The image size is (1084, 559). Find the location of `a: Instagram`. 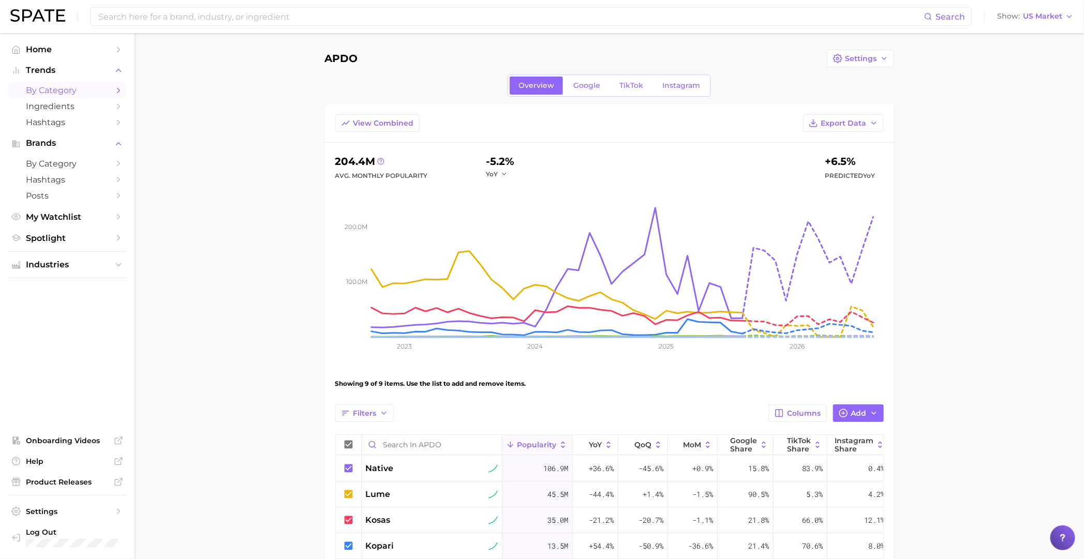

a: Instagram is located at coordinates (681, 85).